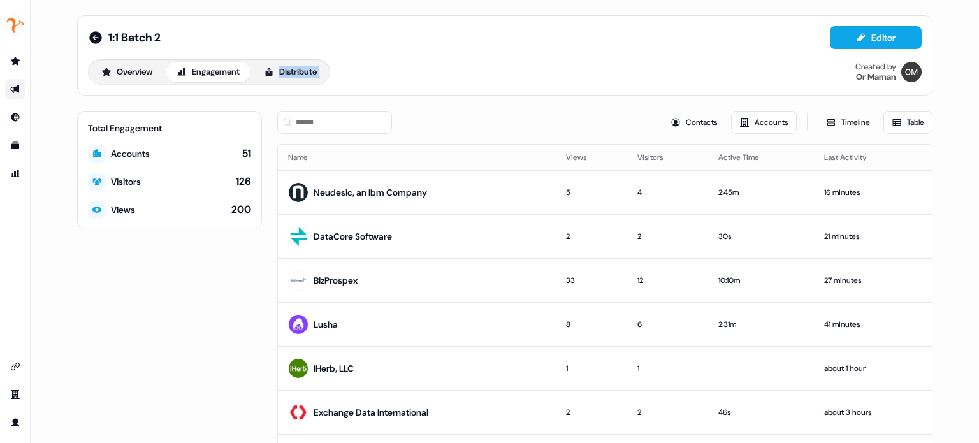 This screenshot has width=979, height=443. I want to click on button: Editor, so click(875, 38).